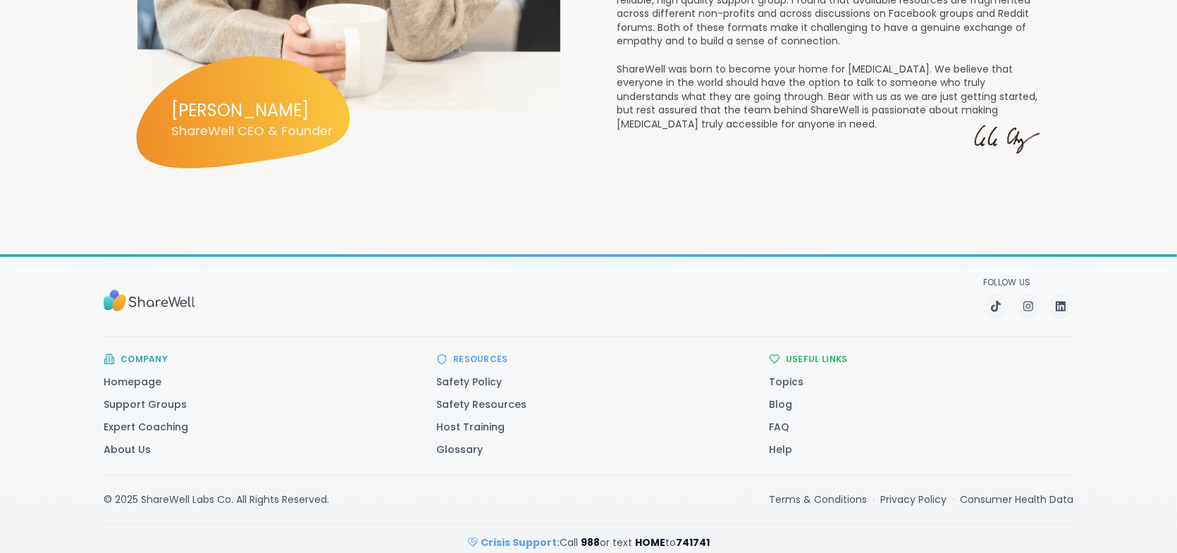  What do you see at coordinates (133, 382) in the screenshot?
I see `a: Homepage` at bounding box center [133, 382].